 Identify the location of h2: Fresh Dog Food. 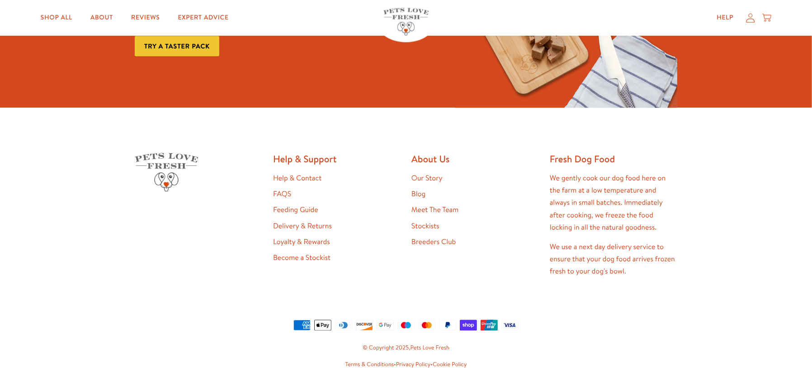
(613, 159).